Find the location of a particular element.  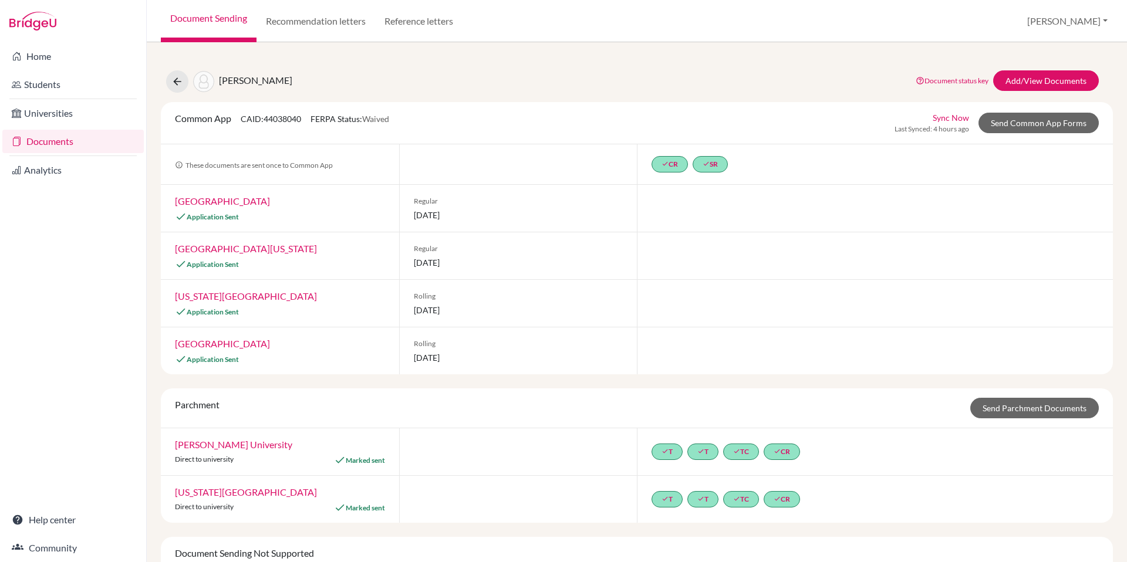

span: Last Synced: 4 hours ago is located at coordinates (931, 129).